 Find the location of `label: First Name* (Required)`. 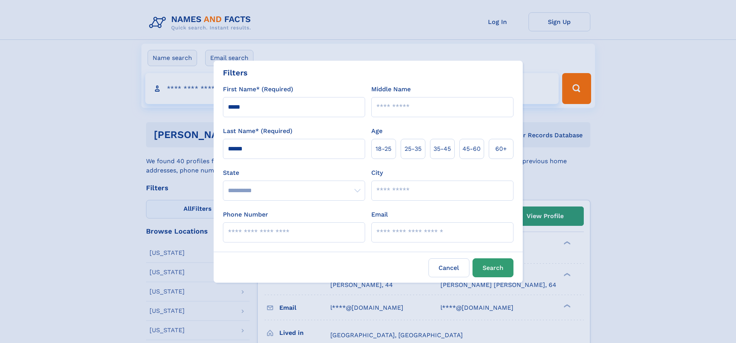

label: First Name* (Required) is located at coordinates (258, 89).